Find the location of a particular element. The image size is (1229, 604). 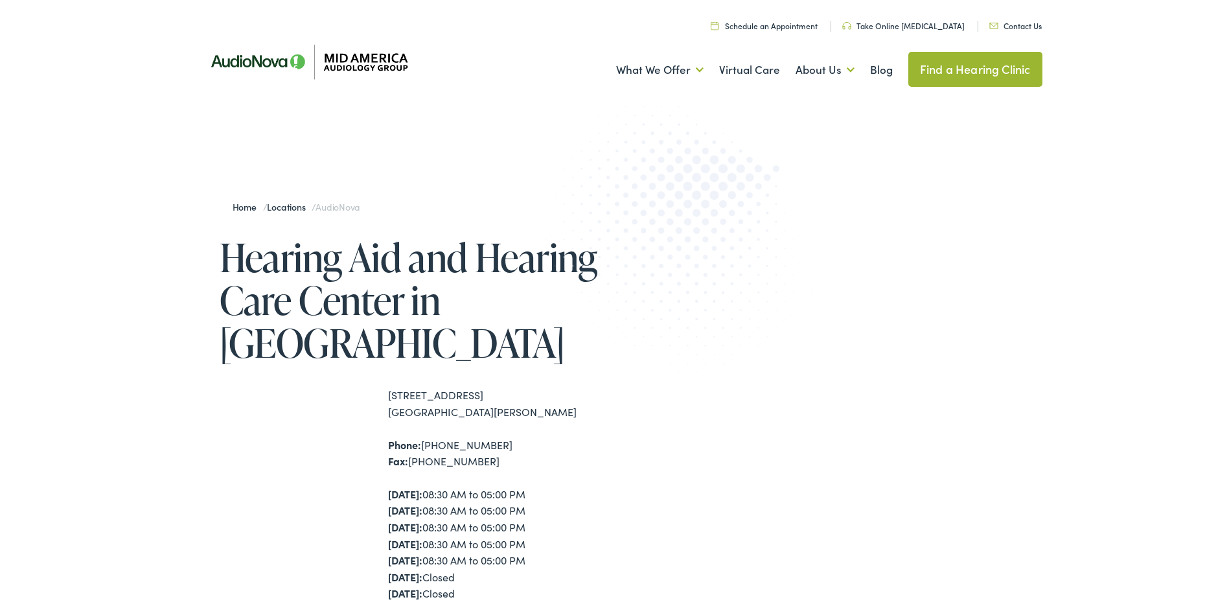

a: Find a Hearing Clinic is located at coordinates (975, 69).